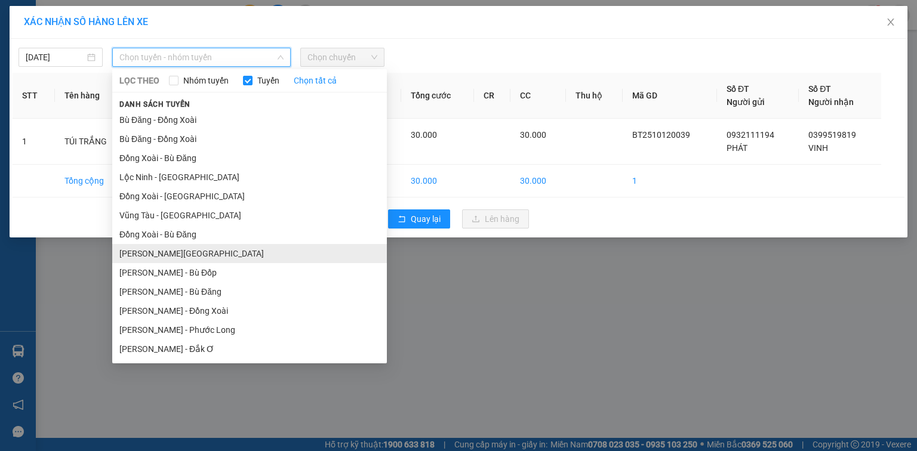 The height and width of the screenshot is (451, 917). I want to click on th: Tổng cước, so click(437, 96).